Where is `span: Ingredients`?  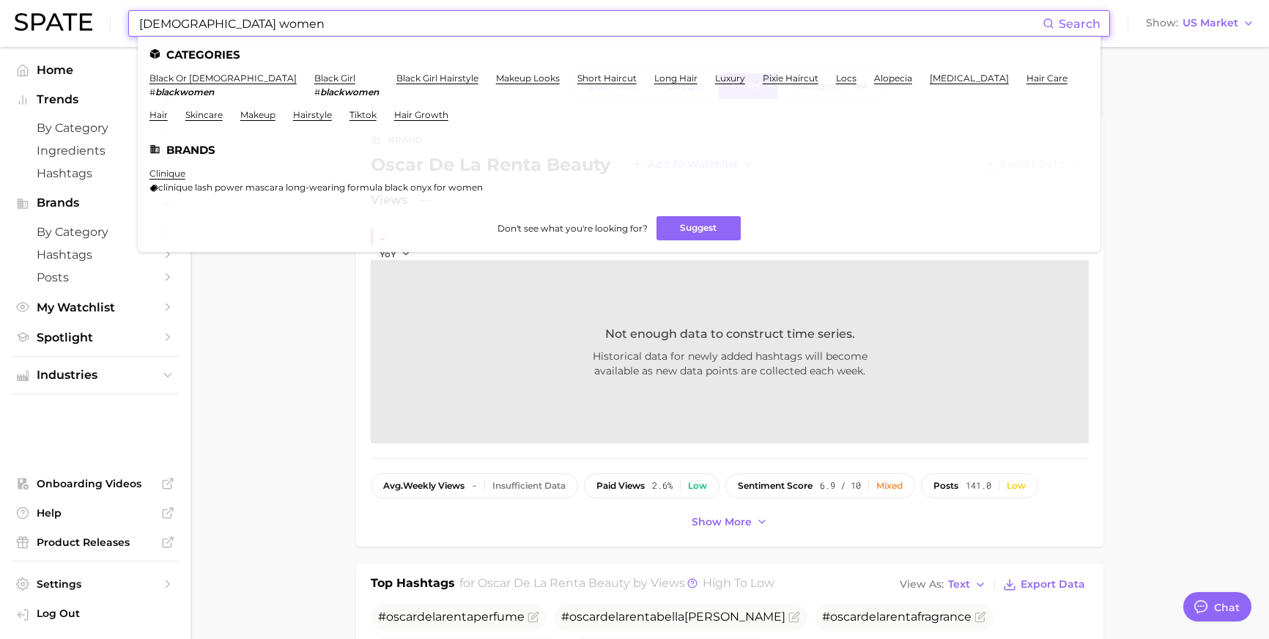 span: Ingredients is located at coordinates (95, 150).